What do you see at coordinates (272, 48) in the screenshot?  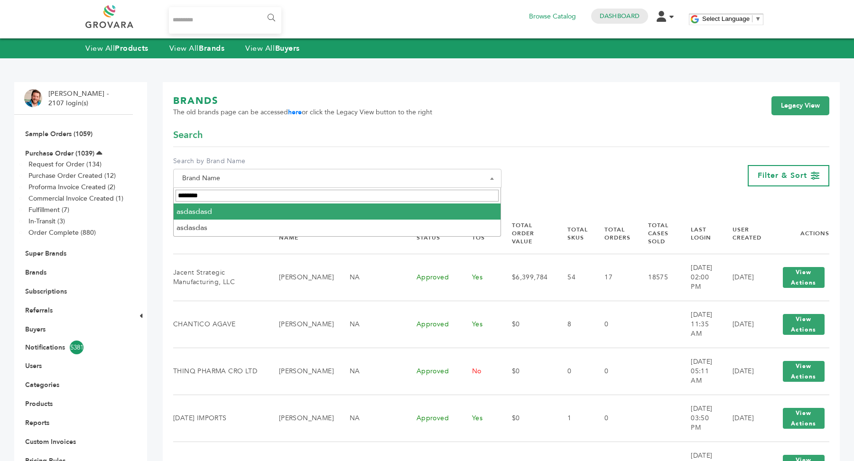 I see `a: View AllBuyers` at bounding box center [272, 48].